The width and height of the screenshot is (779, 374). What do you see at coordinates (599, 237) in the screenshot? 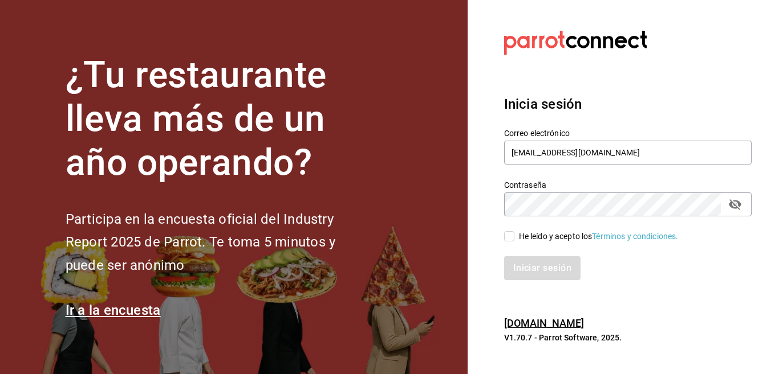
I see `div: He leído y acepto los` at bounding box center [599, 237].